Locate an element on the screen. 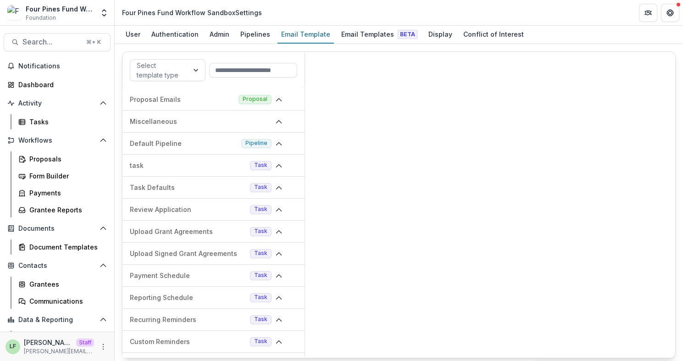  span: Pipeline is located at coordinates (256, 143).